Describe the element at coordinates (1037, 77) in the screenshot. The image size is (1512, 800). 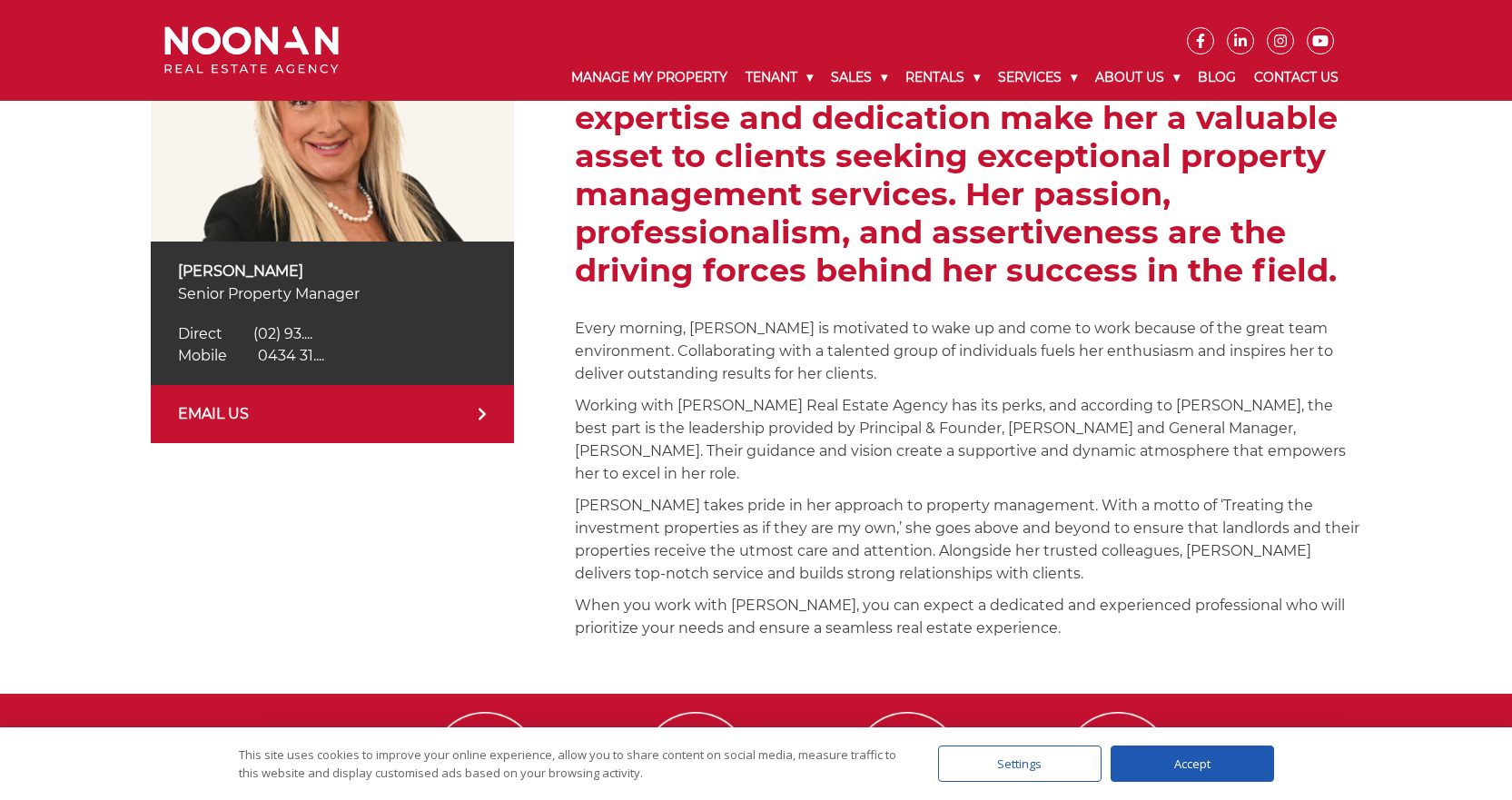
I see `a: Services` at that location.